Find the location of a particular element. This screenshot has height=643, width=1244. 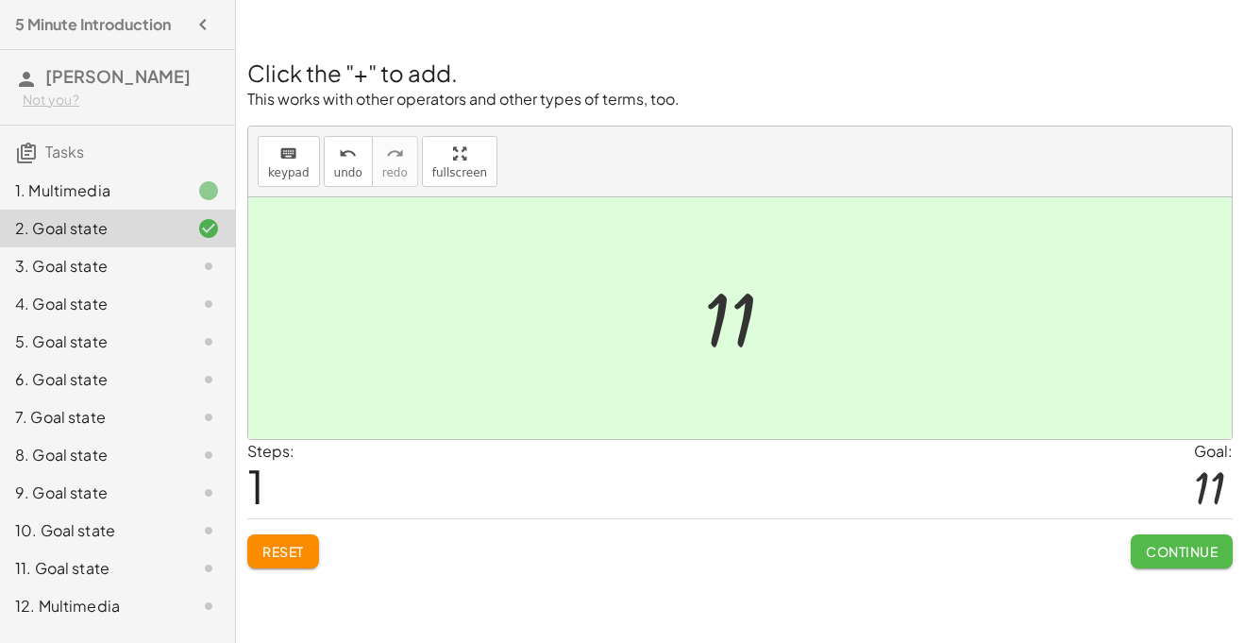

i: Task finished. is located at coordinates (209, 191).